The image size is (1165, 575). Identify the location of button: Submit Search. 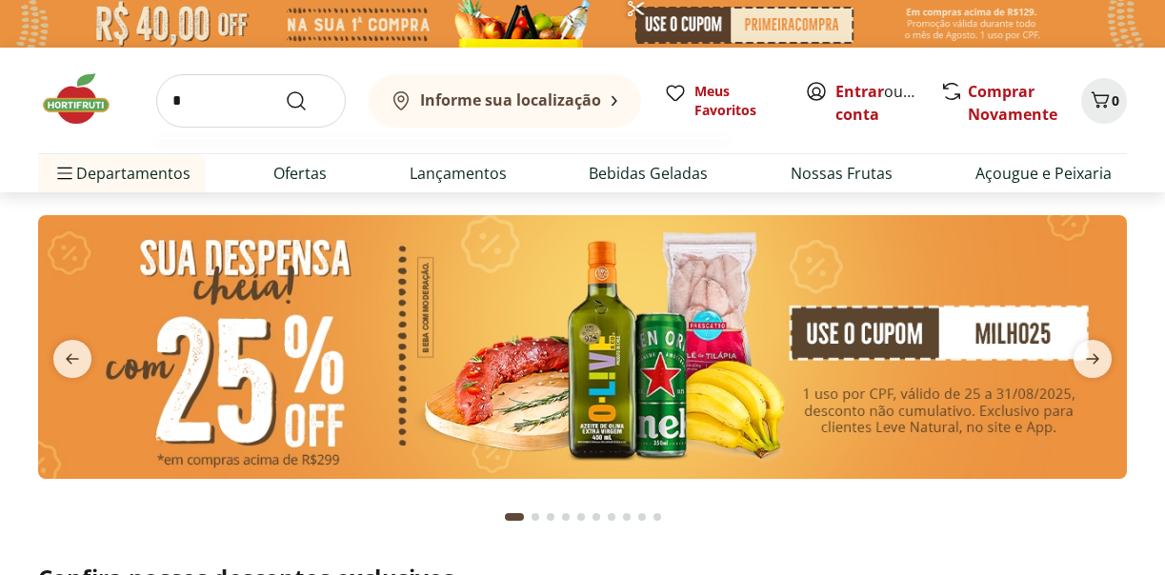
(308, 101).